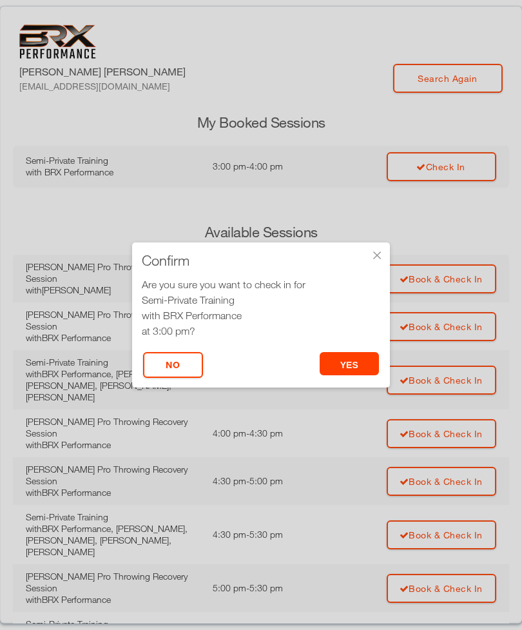 The width and height of the screenshot is (522, 630). Describe the element at coordinates (349, 363) in the screenshot. I see `button: yes` at that location.